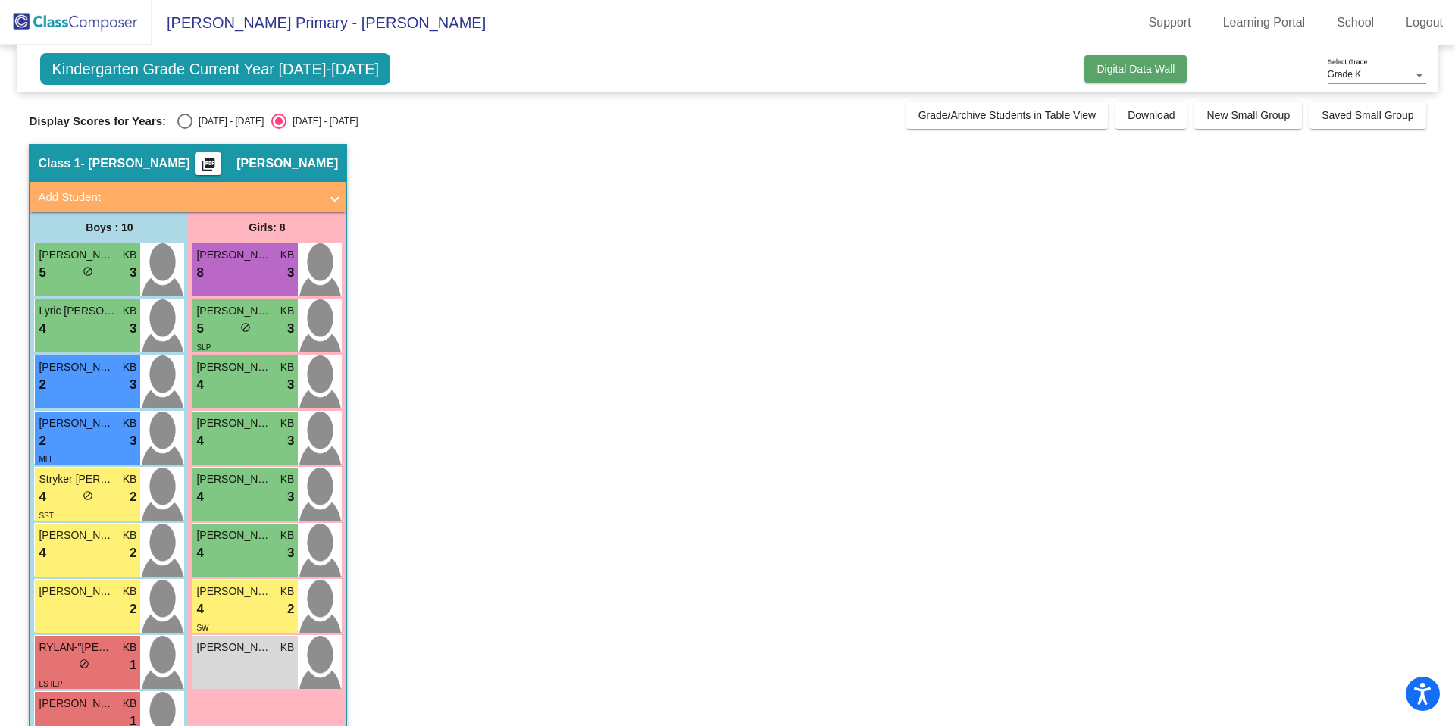  I want to click on mat-expansion-panel-header: Add Student, so click(188, 197).